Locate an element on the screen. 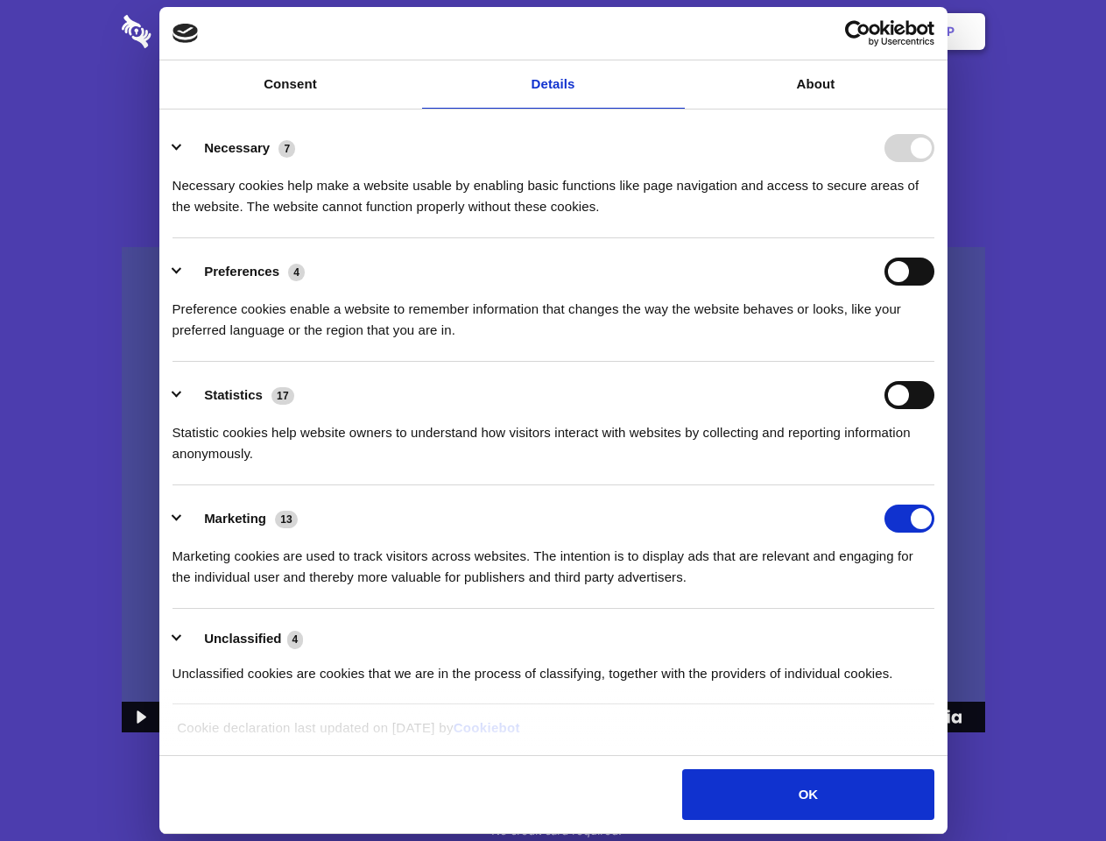 This screenshot has width=1106, height=841. a: Login is located at coordinates (832, 32).